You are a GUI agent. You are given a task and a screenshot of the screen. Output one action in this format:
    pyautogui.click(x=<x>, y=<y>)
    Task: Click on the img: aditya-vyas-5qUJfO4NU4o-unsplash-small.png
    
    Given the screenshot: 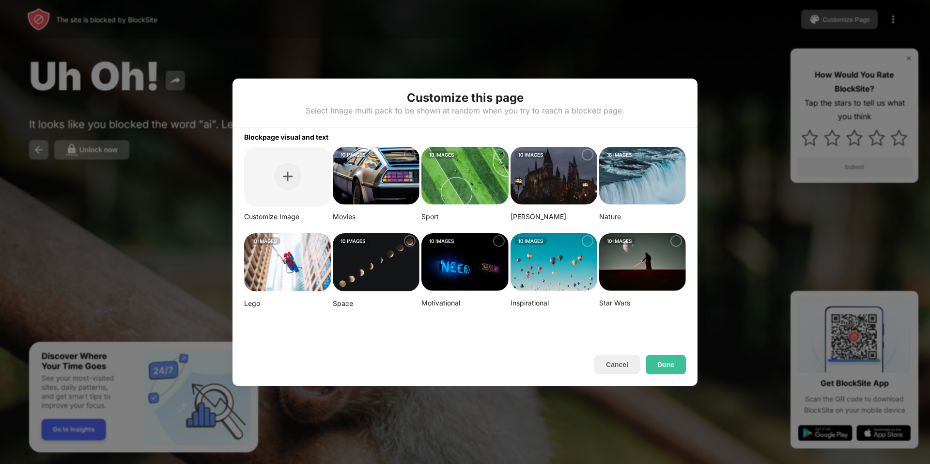 What is the action you would take?
    pyautogui.click(x=554, y=176)
    